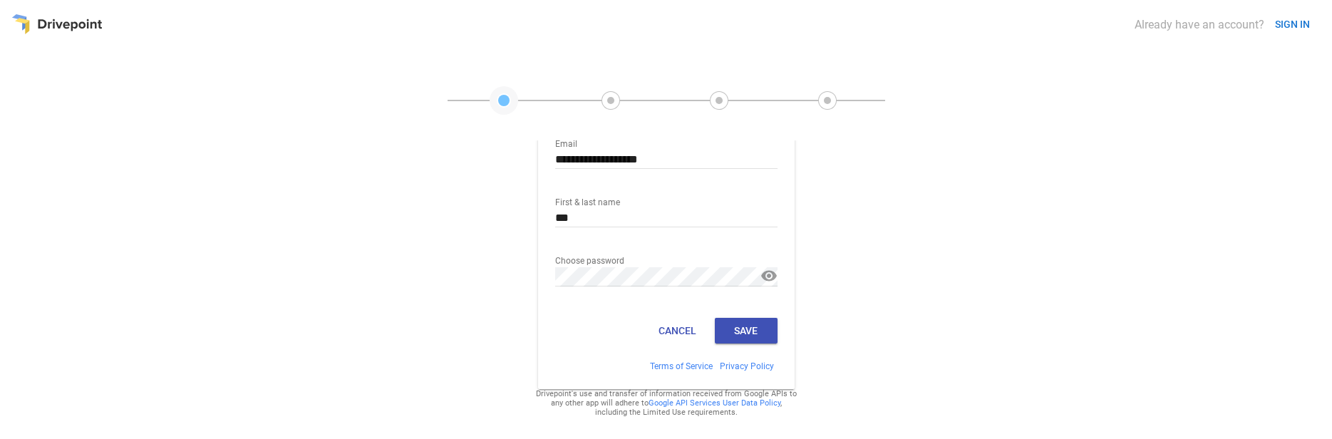  Describe the element at coordinates (1292, 24) in the screenshot. I see `button: SIGN IN` at that location.